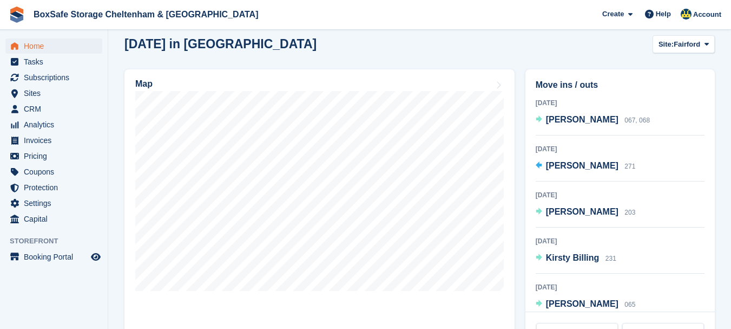 The image size is (731, 329). I want to click on span: 067, 068, so click(637, 120).